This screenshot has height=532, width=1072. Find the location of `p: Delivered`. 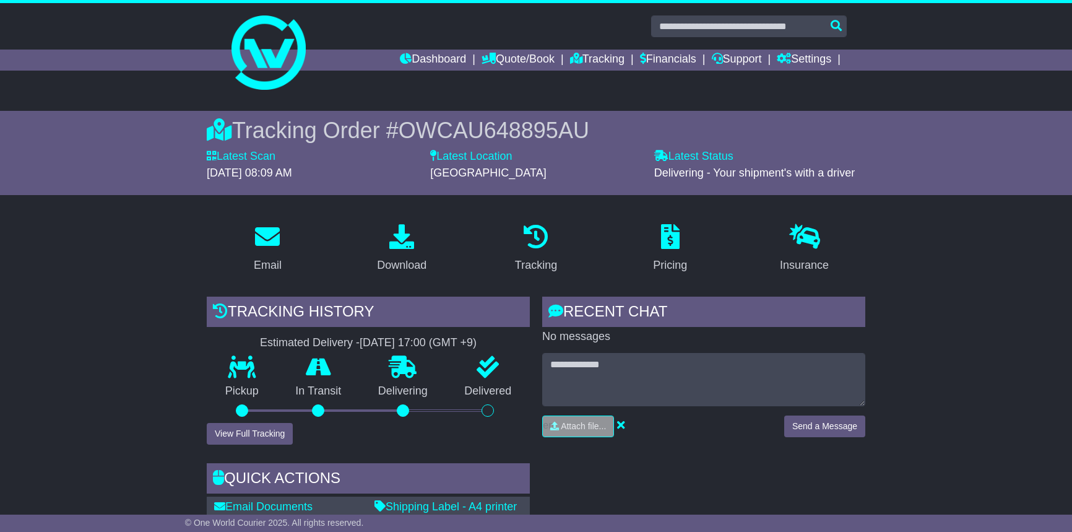

p: Delivered is located at coordinates (489, 391).